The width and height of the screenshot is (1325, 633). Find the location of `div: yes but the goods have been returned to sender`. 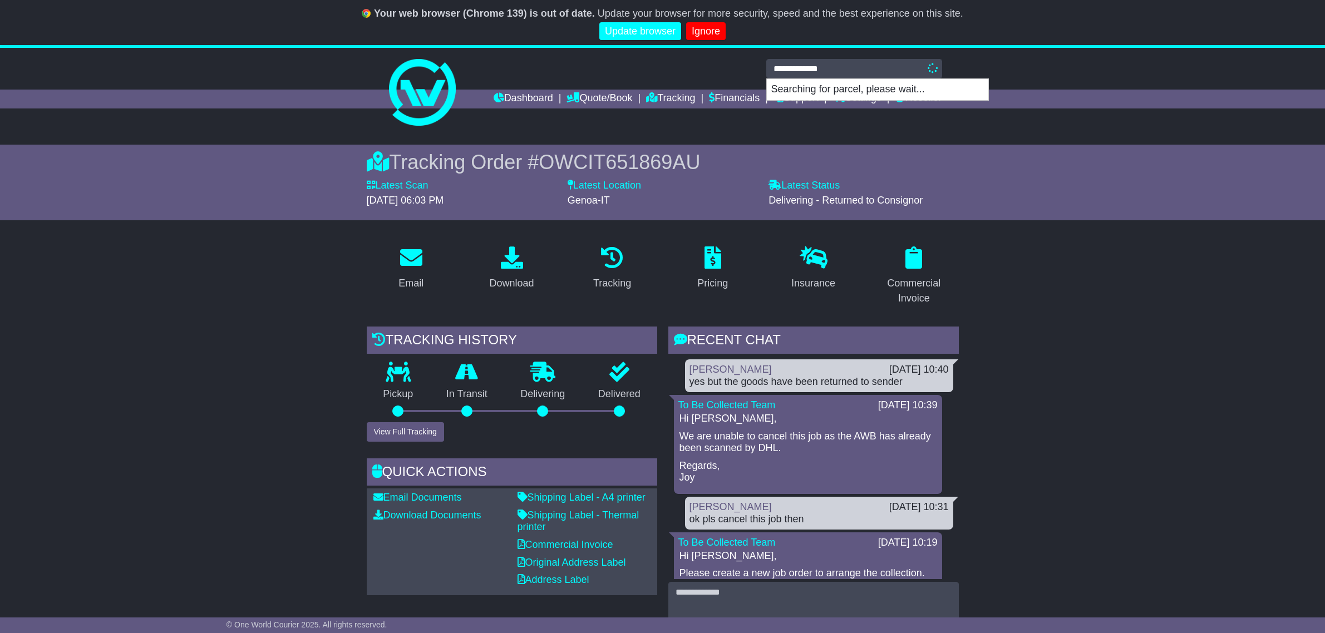

div: yes but the goods have been returned to sender is located at coordinates (819, 382).